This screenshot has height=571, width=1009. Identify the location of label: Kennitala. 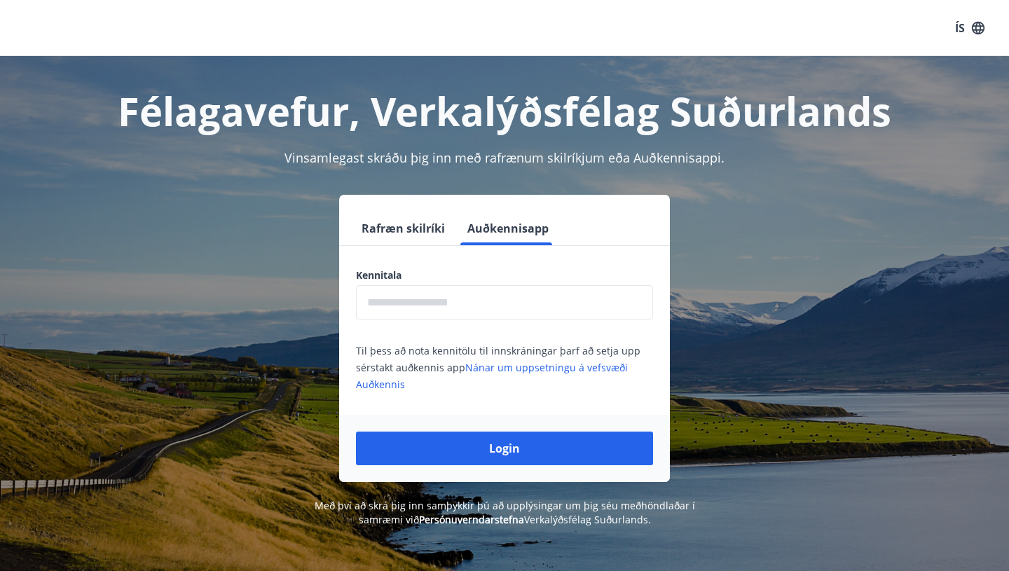
(505, 276).